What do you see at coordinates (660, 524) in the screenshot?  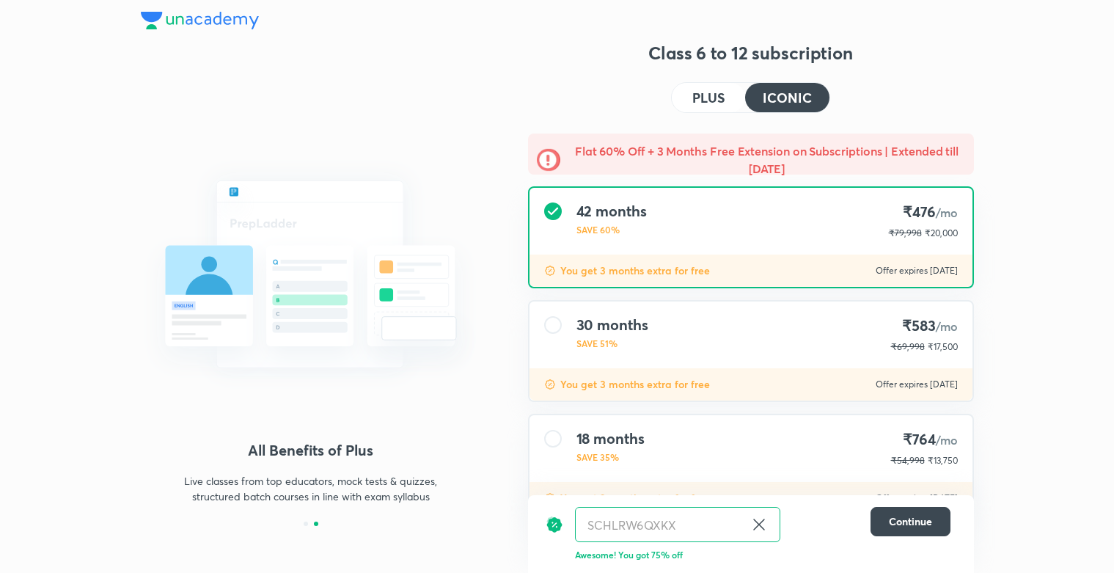 I see `input: Have a referral code?` at bounding box center [660, 524].